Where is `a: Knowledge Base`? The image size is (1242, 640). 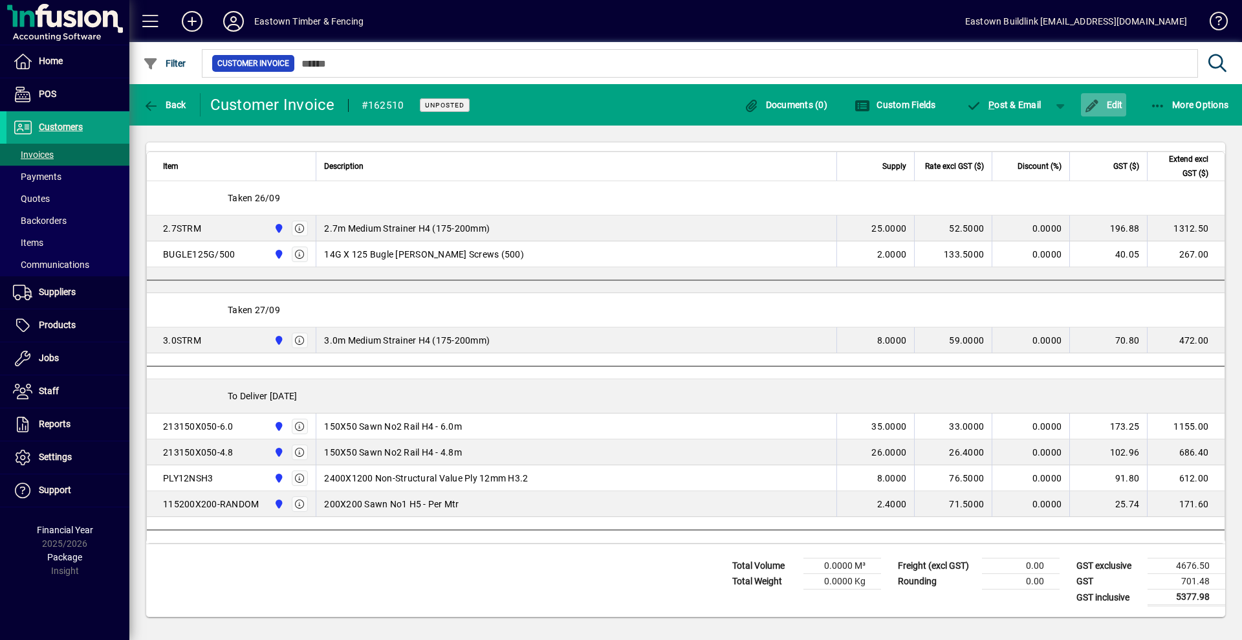 a: Knowledge Base is located at coordinates (1213, 23).